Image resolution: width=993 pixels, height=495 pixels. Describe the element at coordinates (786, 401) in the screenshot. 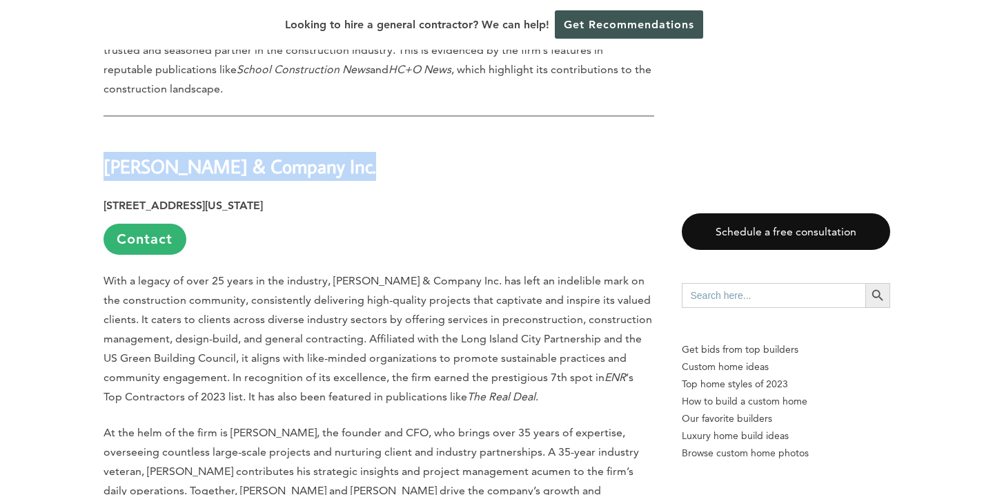

I see `a: How to build a custom home` at that location.